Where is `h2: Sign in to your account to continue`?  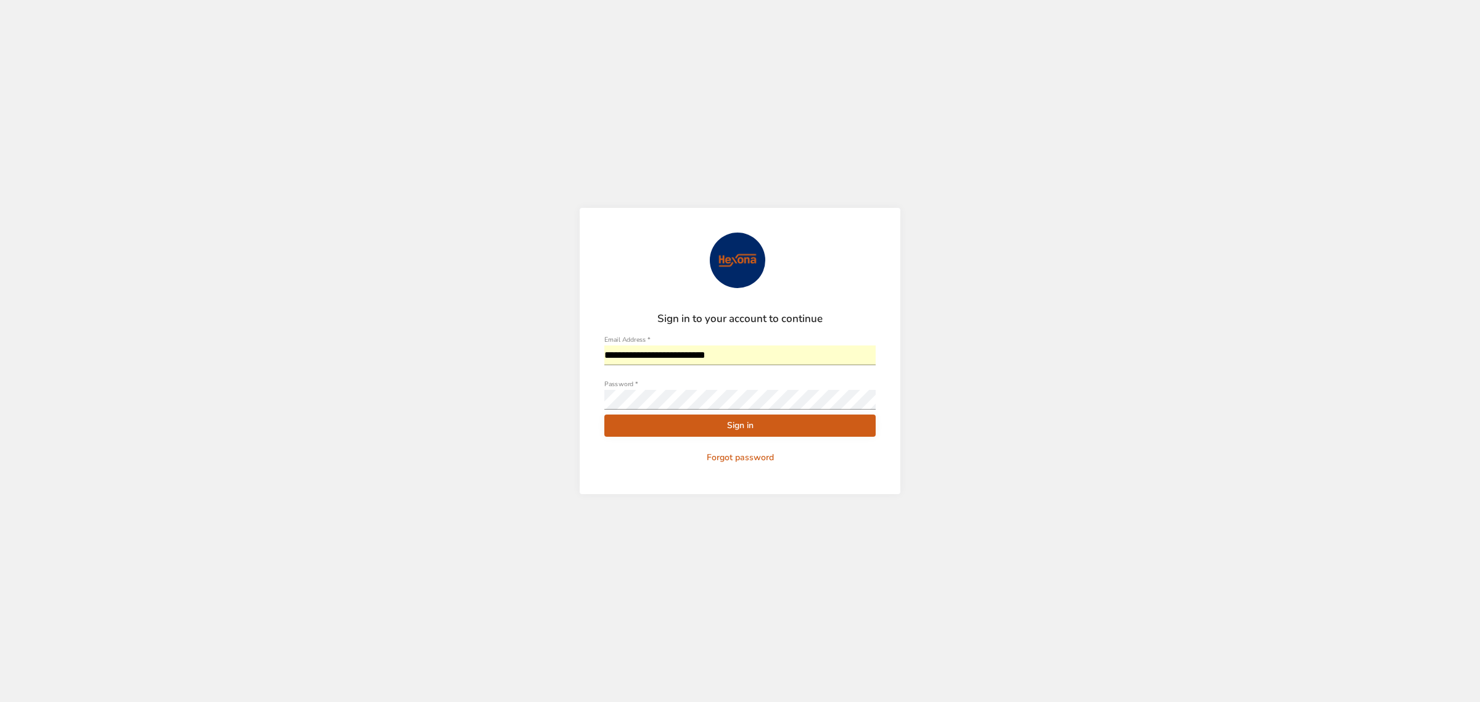
h2: Sign in to your account to continue is located at coordinates (740, 319).